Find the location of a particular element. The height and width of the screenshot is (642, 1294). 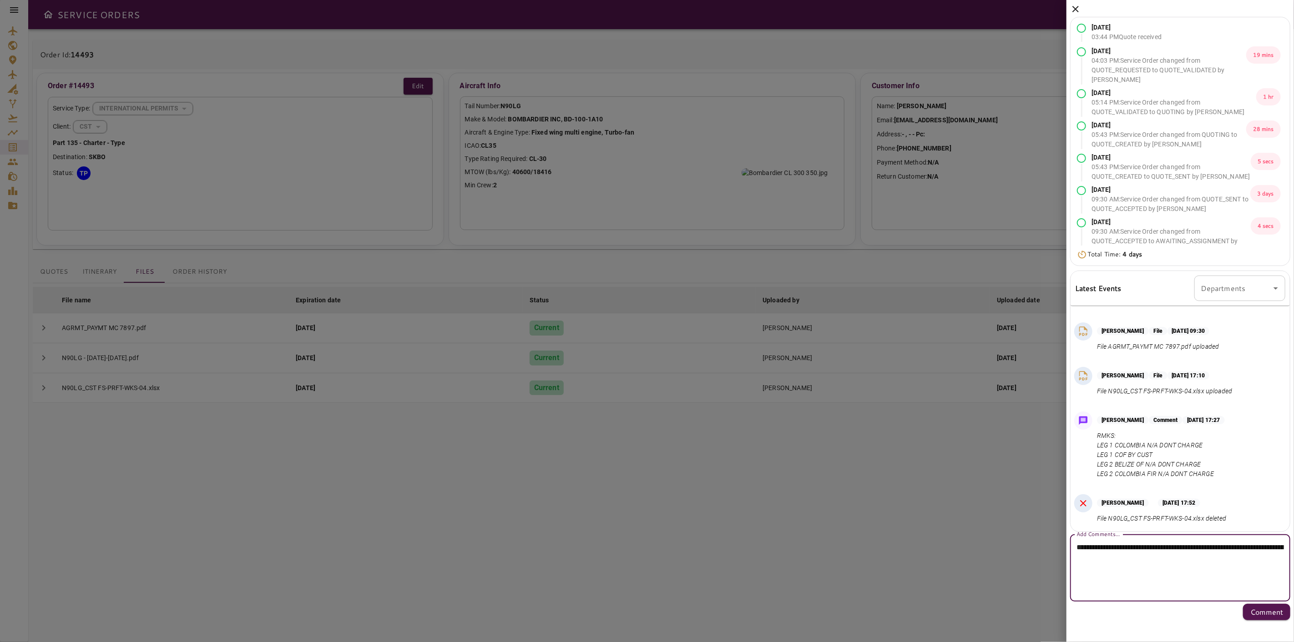

p: 3 days is located at coordinates (1265, 194).